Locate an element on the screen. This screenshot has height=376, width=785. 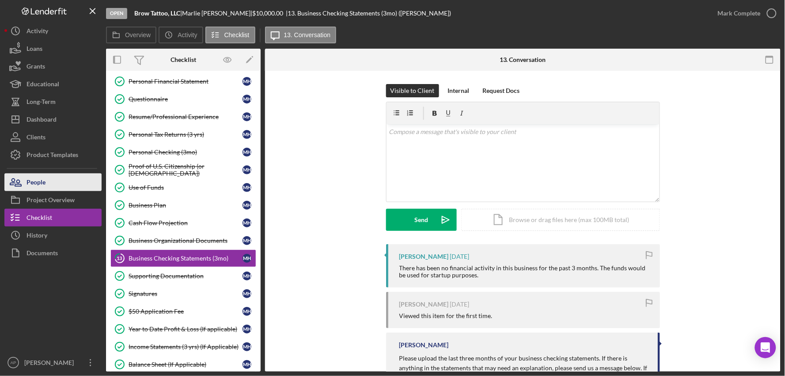
div: Open is located at coordinates (117, 13).